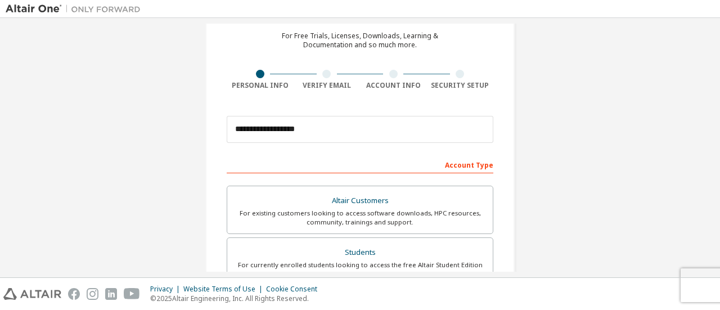 This screenshot has height=310, width=720. I want to click on div: Account Info, so click(393, 86).